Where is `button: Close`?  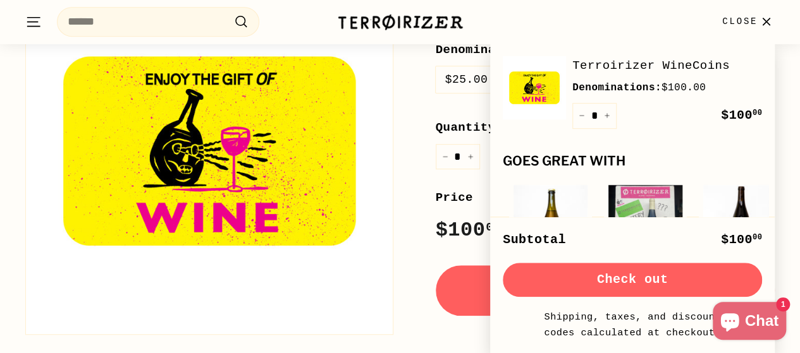
button: Close is located at coordinates (748, 21).